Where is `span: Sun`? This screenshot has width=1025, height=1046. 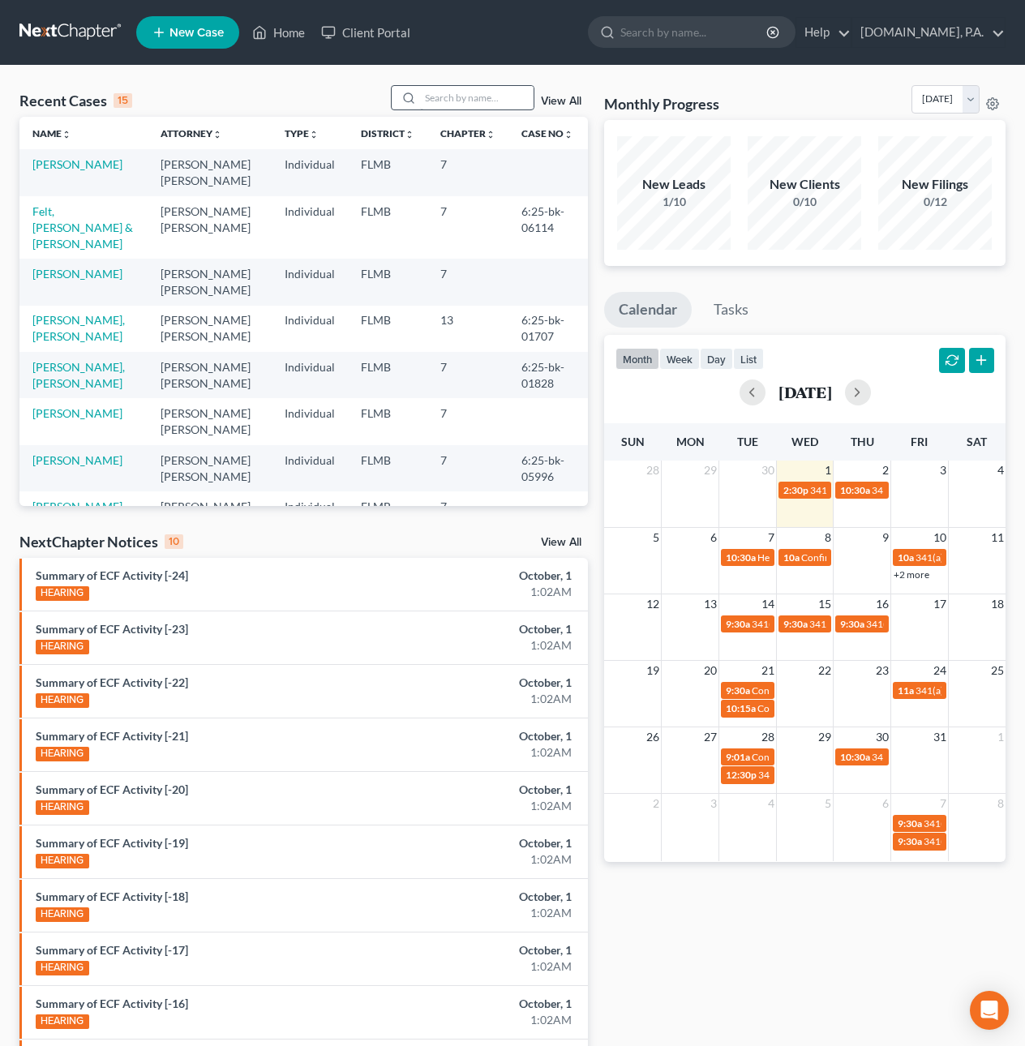
span: Sun is located at coordinates (633, 441).